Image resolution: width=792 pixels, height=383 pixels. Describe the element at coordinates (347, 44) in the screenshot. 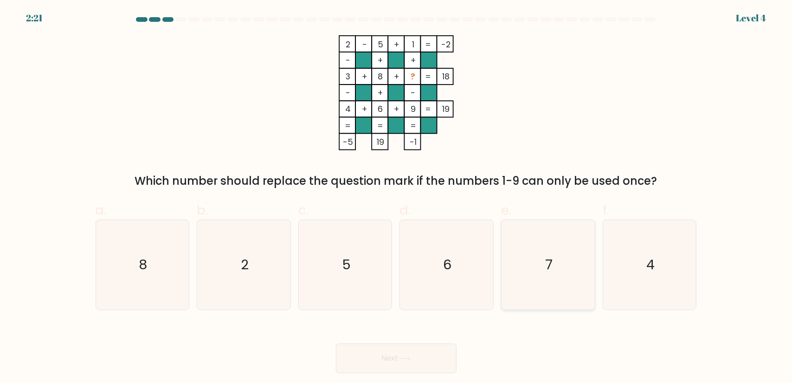

I see `tspan: 2` at that location.